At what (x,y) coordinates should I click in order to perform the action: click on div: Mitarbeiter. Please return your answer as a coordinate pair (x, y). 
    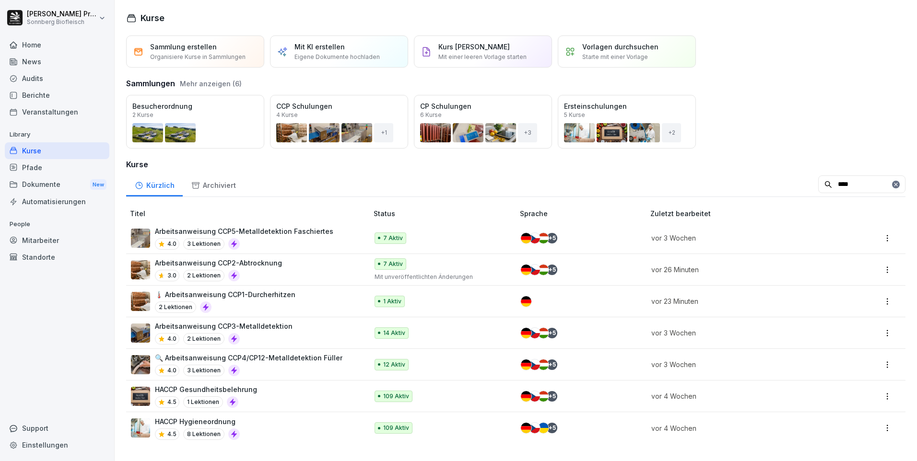
    Looking at the image, I should click on (57, 240).